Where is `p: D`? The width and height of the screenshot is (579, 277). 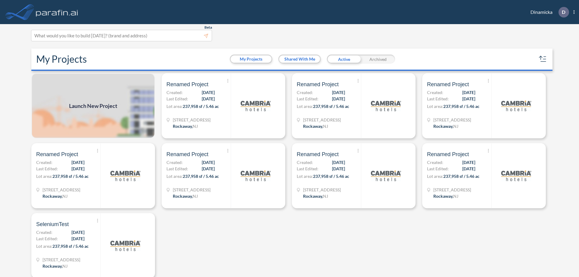
p: D is located at coordinates (564, 12).